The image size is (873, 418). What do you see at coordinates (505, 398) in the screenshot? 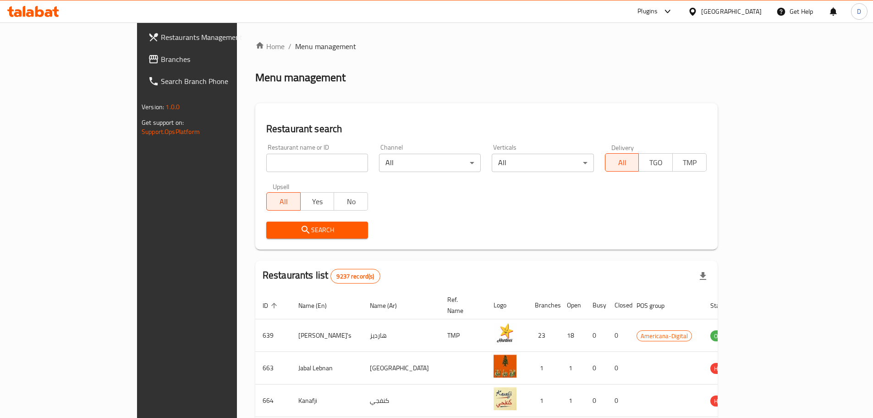
I see `img: Kanafji` at bounding box center [505, 398].